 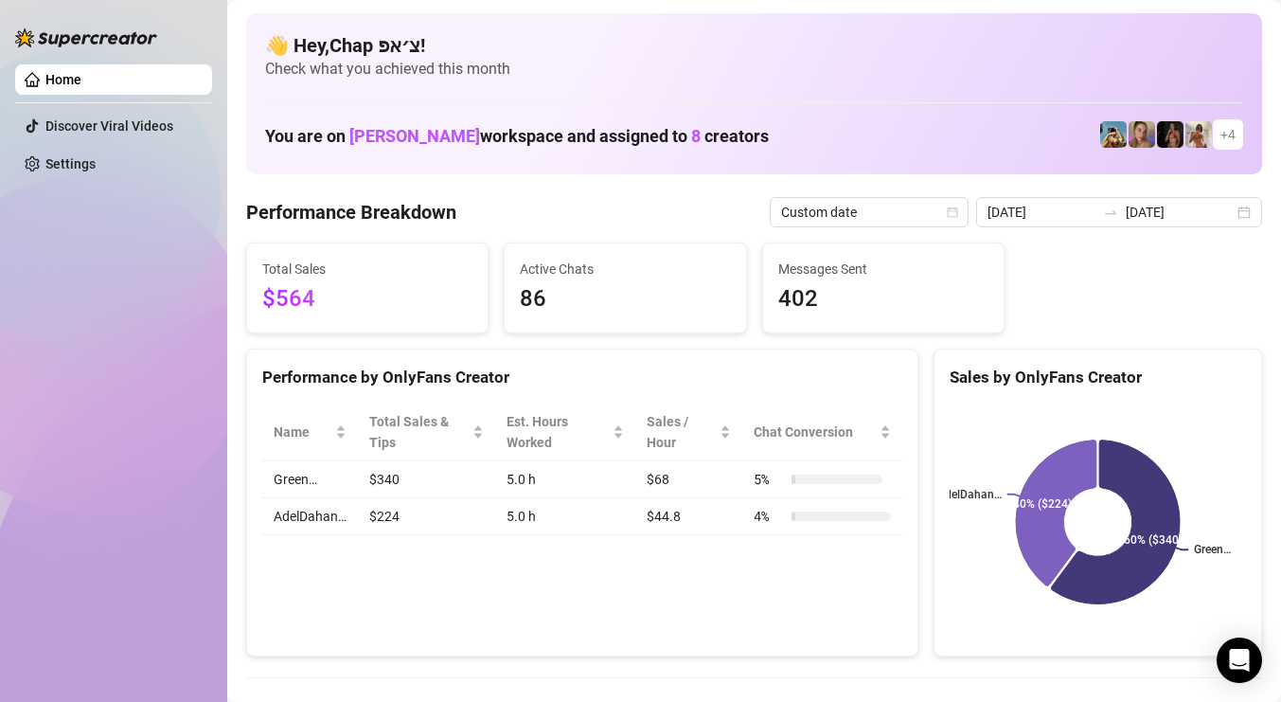 I want to click on td: AdelDahan…, so click(x=310, y=516).